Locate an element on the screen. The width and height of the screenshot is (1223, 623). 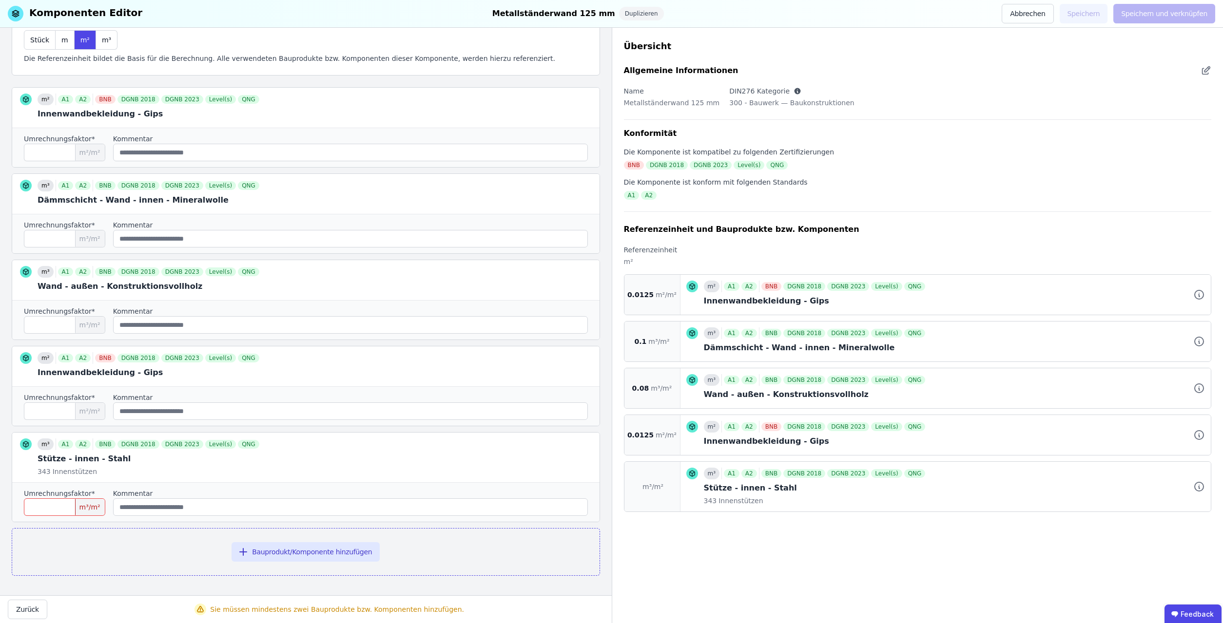
span: Innenstützen is located at coordinates (739, 501).